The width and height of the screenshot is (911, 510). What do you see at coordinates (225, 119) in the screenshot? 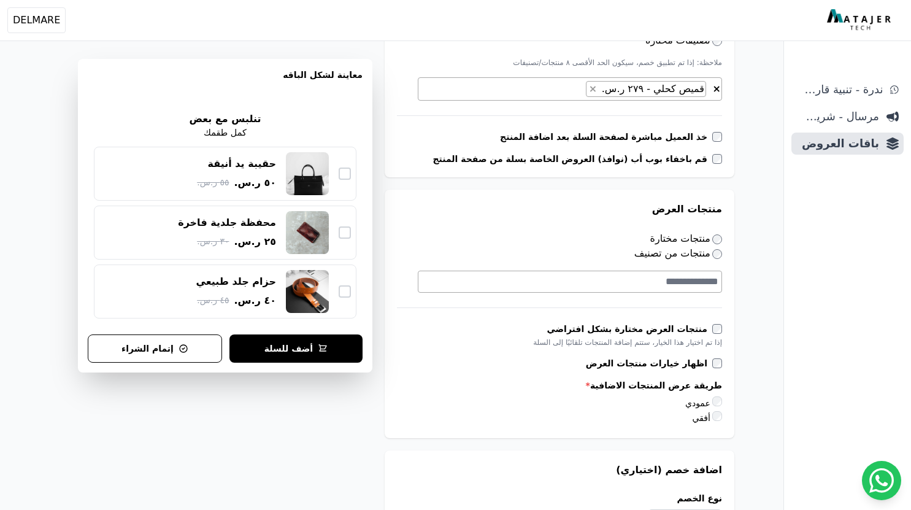
I see `h2: تنلبس مع بعض` at bounding box center [225, 119].